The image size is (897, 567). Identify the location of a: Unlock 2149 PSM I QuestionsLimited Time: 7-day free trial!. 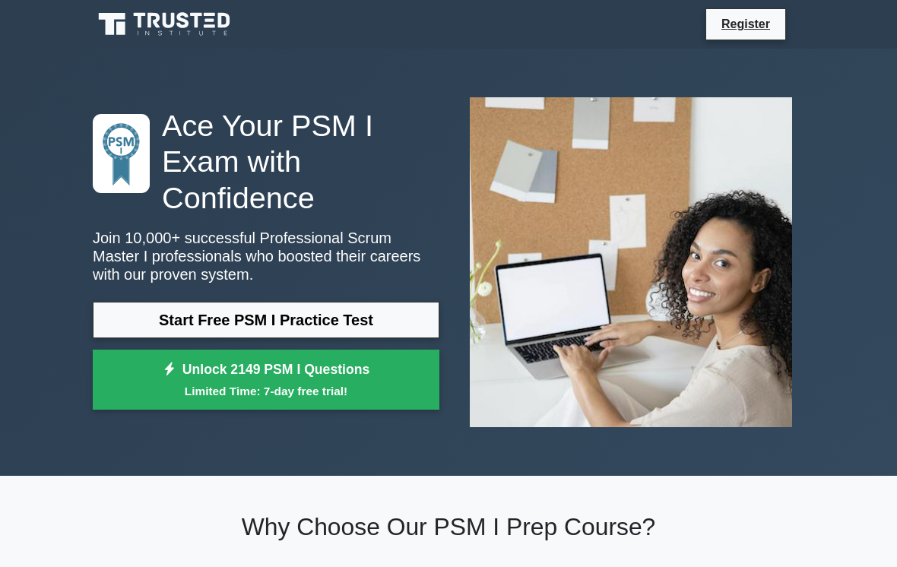
(266, 380).